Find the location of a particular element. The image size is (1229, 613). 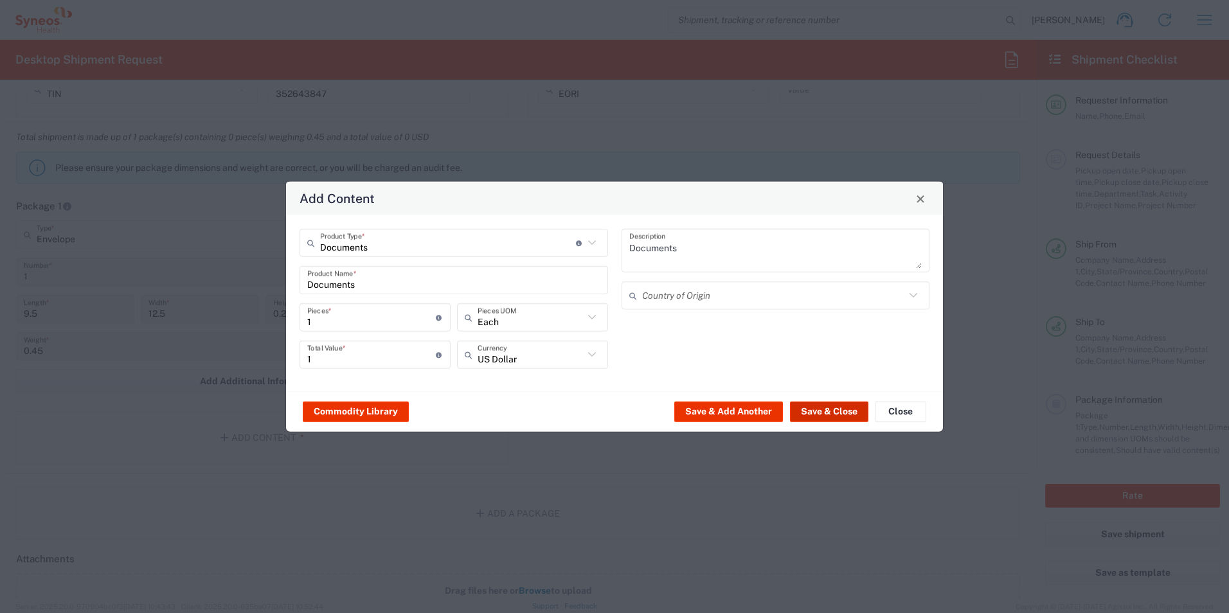

button: Commodity Library is located at coordinates (355, 411).